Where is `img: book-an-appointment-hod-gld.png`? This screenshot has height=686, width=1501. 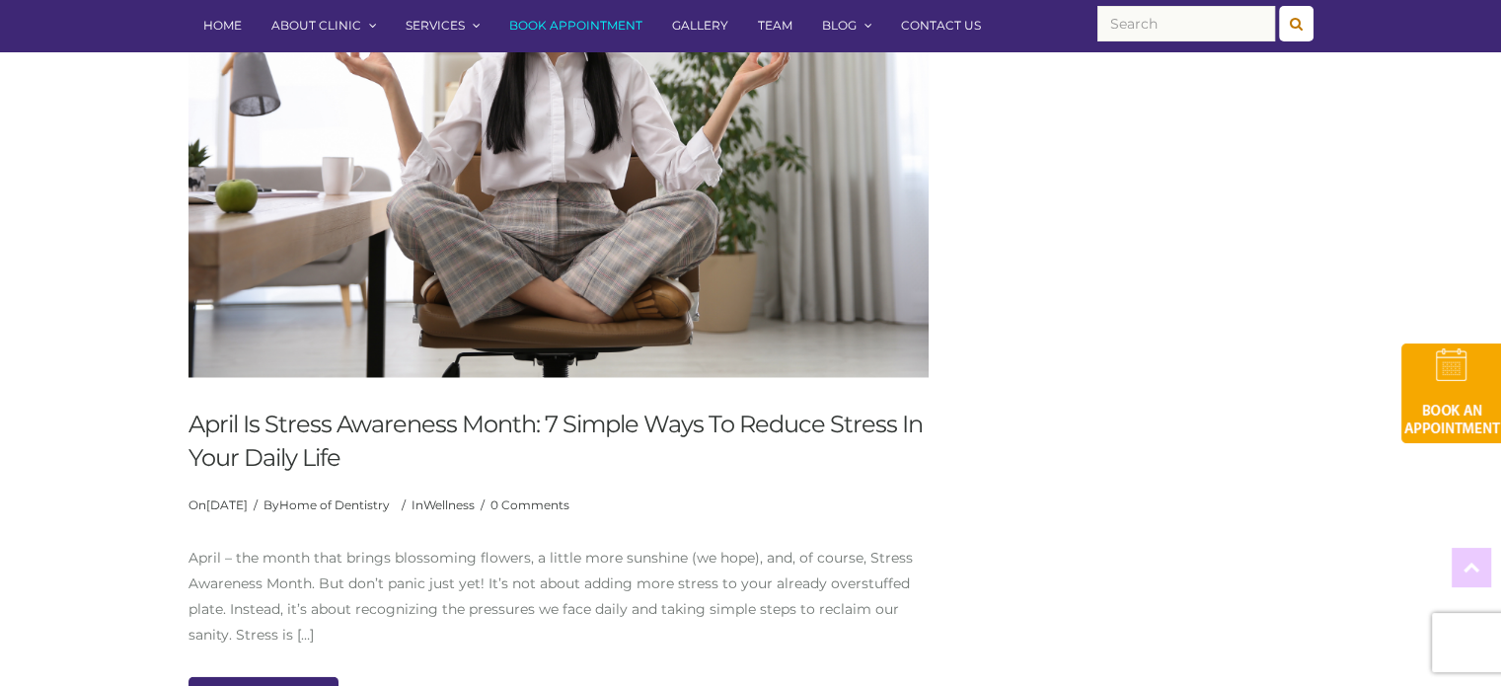 img: book-an-appointment-hod-gld.png is located at coordinates (1451, 393).